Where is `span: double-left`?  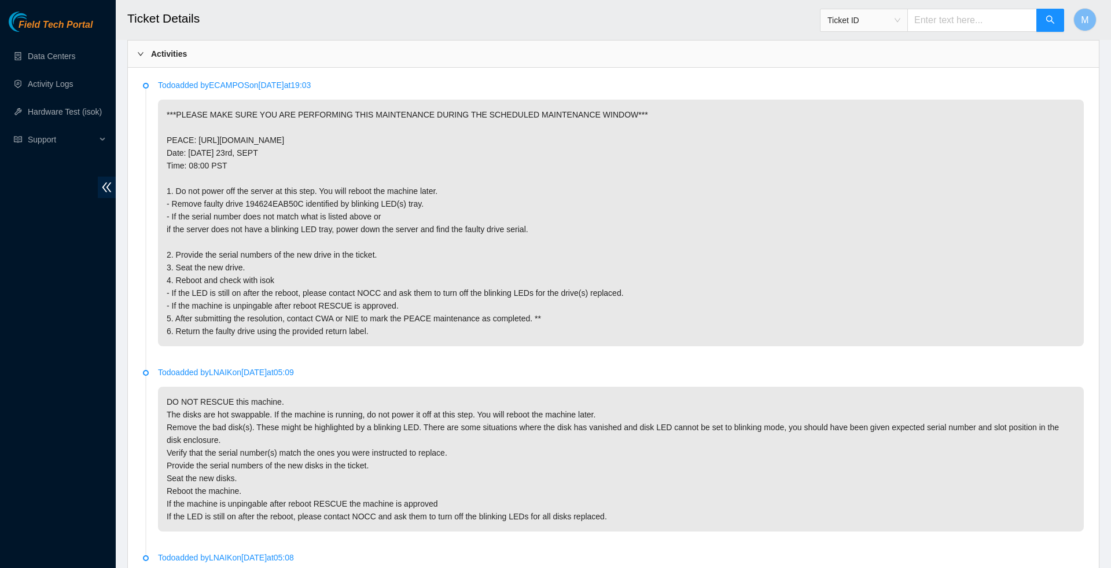
span: double-left is located at coordinates (106, 187).